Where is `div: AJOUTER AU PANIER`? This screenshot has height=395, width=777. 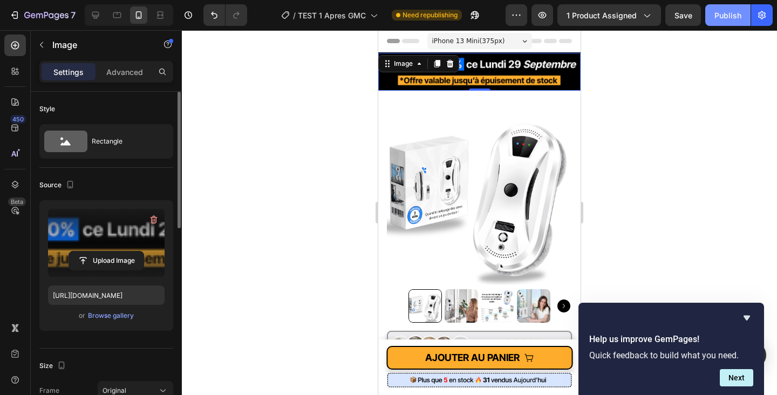
div: AJOUTER AU PANIER is located at coordinates (94, 327).